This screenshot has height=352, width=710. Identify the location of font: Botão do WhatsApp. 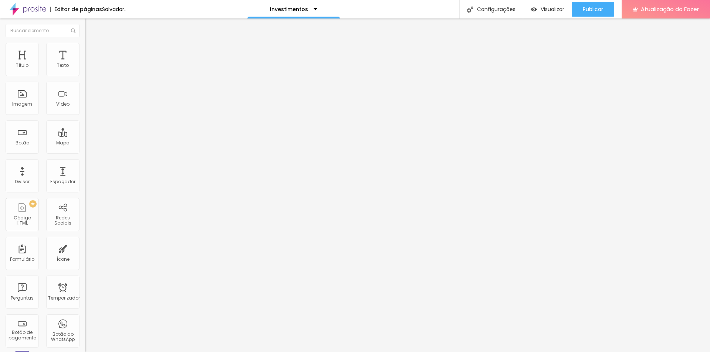
(63, 337).